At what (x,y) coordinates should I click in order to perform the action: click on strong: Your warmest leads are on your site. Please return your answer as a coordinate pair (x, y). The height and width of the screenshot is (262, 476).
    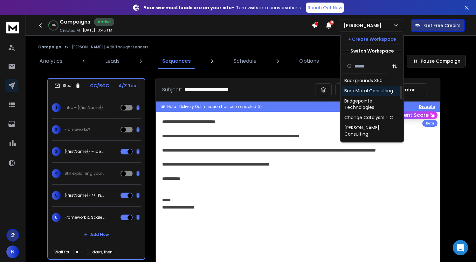
    Looking at the image, I should click on (188, 8).